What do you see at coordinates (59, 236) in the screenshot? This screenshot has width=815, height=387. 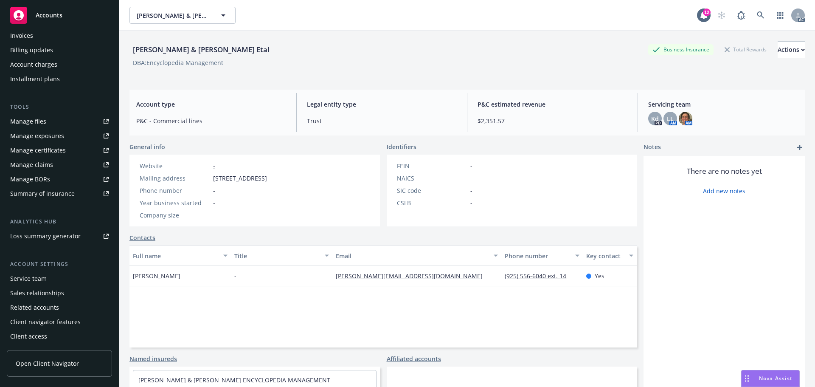 I see `a: Loss summary generator` at bounding box center [59, 236].